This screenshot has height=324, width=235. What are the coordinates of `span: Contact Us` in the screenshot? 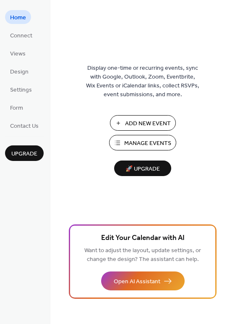 It's located at (24, 126).